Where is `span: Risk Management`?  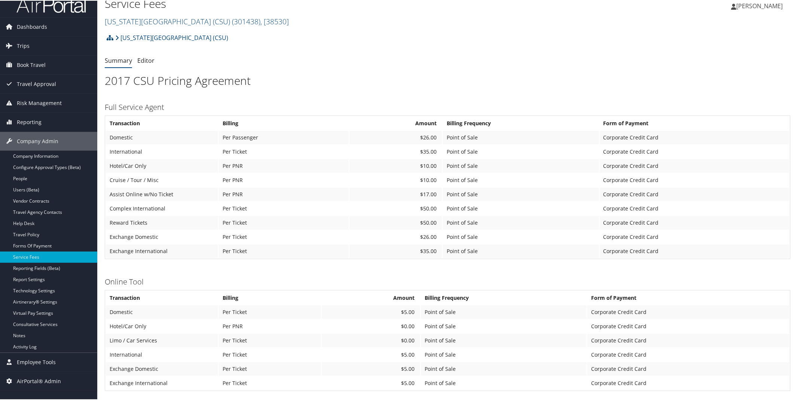
span: Risk Management is located at coordinates (39, 103).